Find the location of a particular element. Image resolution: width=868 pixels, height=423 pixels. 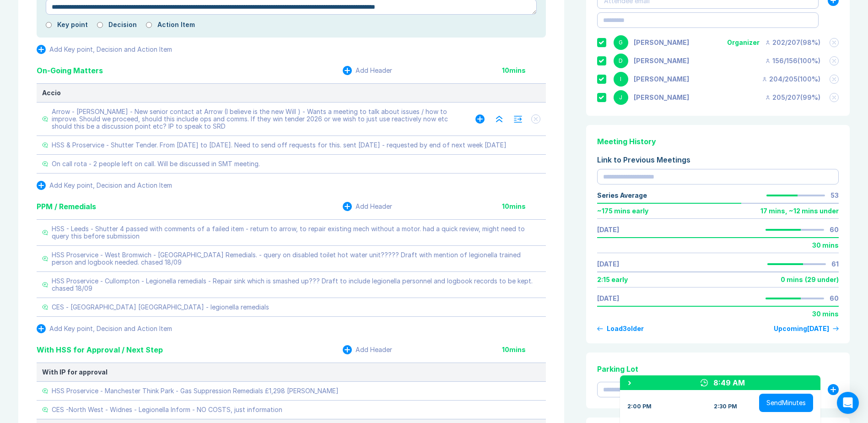

div: Open Intercom Messenger is located at coordinates (848, 403).